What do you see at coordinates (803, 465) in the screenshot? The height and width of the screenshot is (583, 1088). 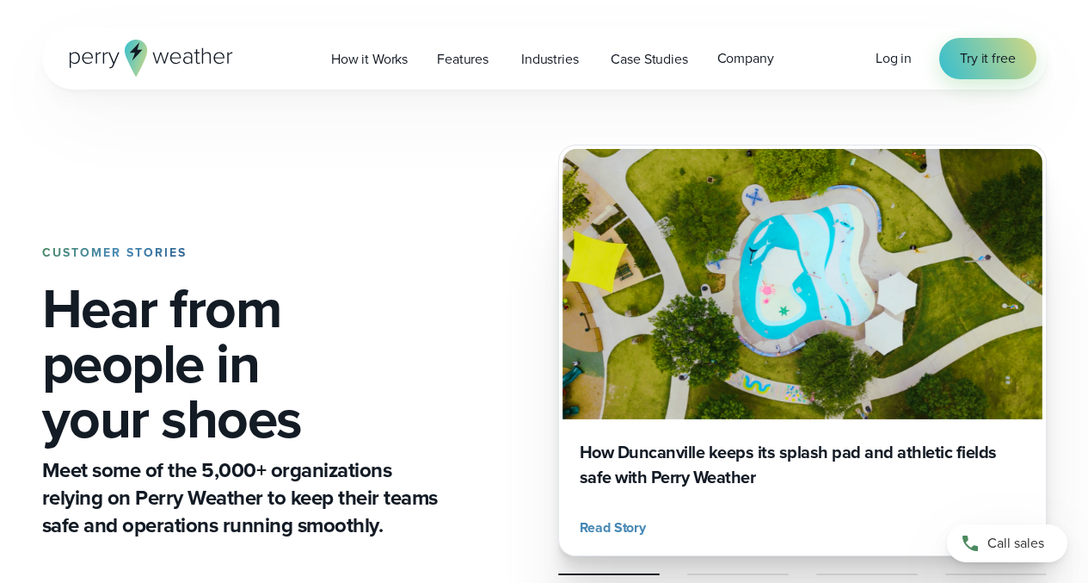 I see `h3: How Duncanville keeps its splash pad and athletic fields safe with Perry Weather` at bounding box center [803, 465].